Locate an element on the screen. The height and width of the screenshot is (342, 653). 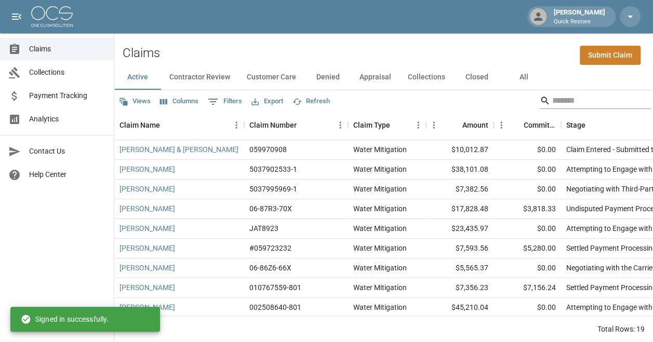
button: open drawer is located at coordinates (17, 17).